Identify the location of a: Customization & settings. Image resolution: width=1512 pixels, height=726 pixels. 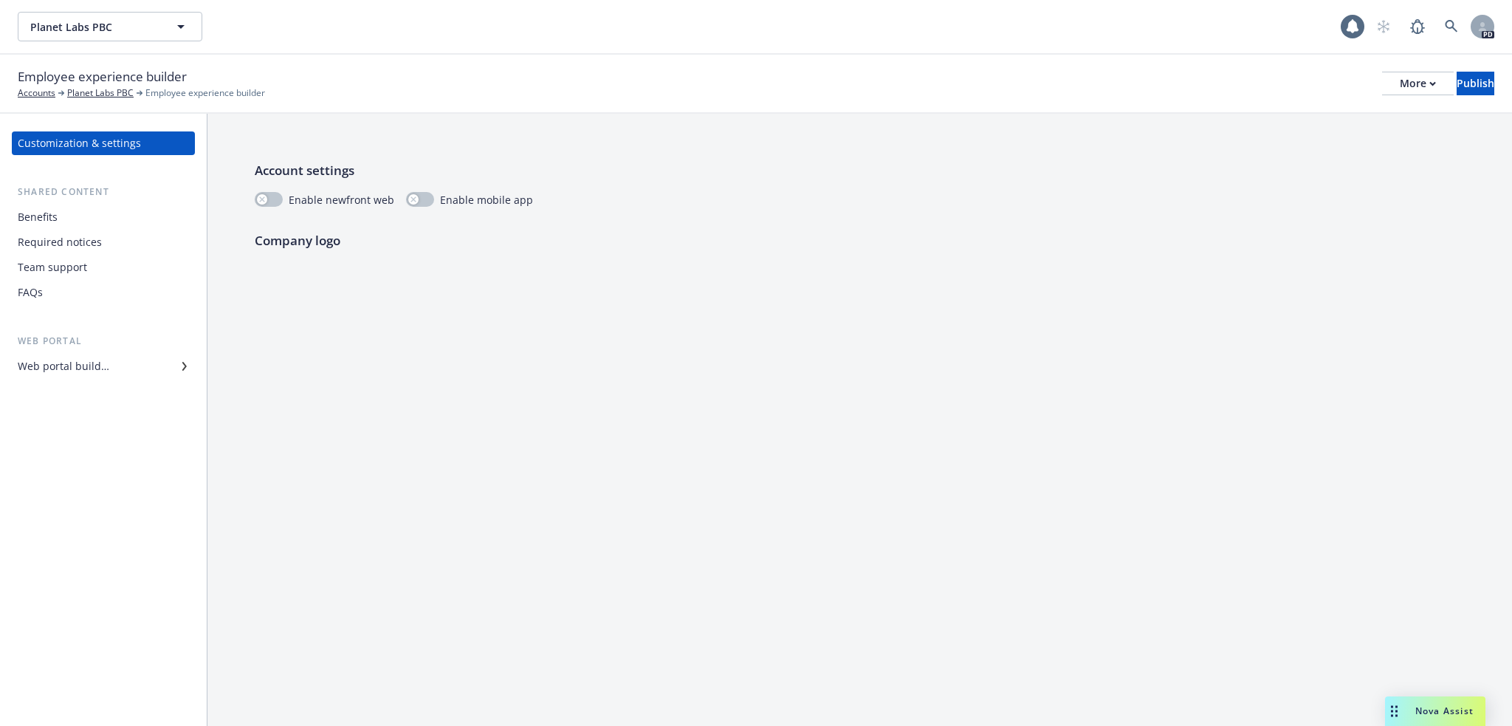
(103, 143).